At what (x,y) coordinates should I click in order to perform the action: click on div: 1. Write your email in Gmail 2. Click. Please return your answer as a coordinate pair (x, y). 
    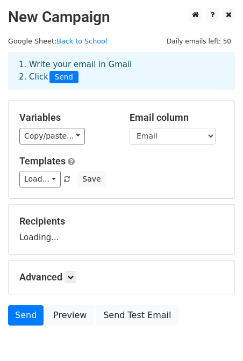
    Looking at the image, I should click on (121, 71).